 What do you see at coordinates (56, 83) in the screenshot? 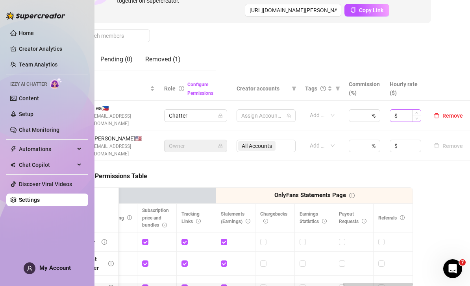
I see `img: AI Chatter` at bounding box center [56, 83].